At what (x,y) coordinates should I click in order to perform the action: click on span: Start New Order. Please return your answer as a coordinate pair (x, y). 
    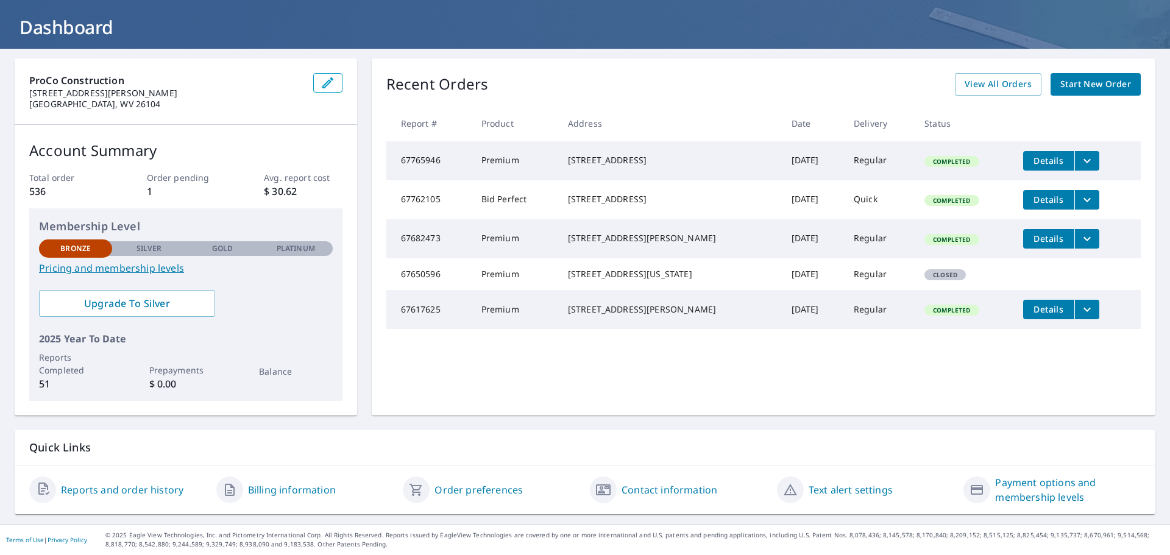
    Looking at the image, I should click on (1096, 84).